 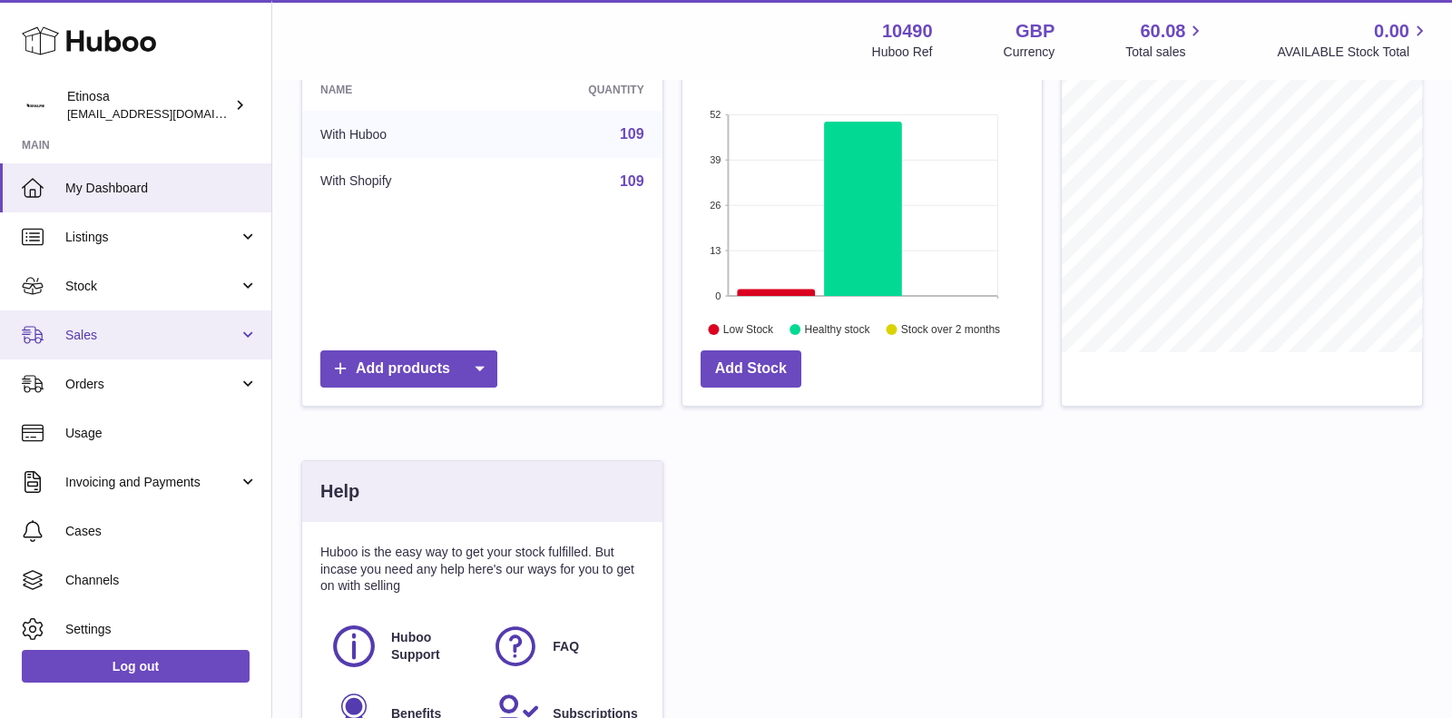 What do you see at coordinates (715, 250) in the screenshot?
I see `text: 13` at bounding box center [715, 250].